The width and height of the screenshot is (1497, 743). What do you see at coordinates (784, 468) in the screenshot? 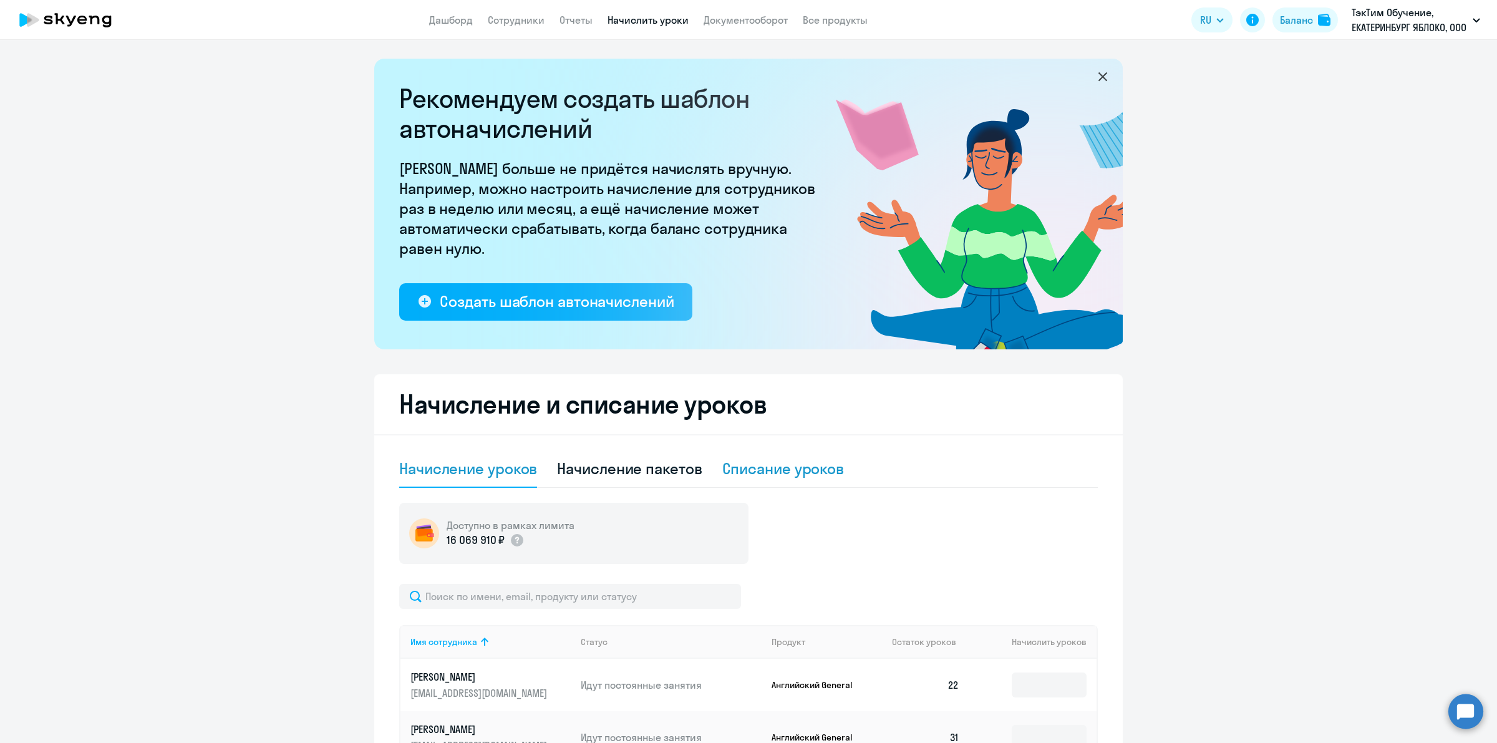
I see `div: Списание уроков` at bounding box center [784, 468].